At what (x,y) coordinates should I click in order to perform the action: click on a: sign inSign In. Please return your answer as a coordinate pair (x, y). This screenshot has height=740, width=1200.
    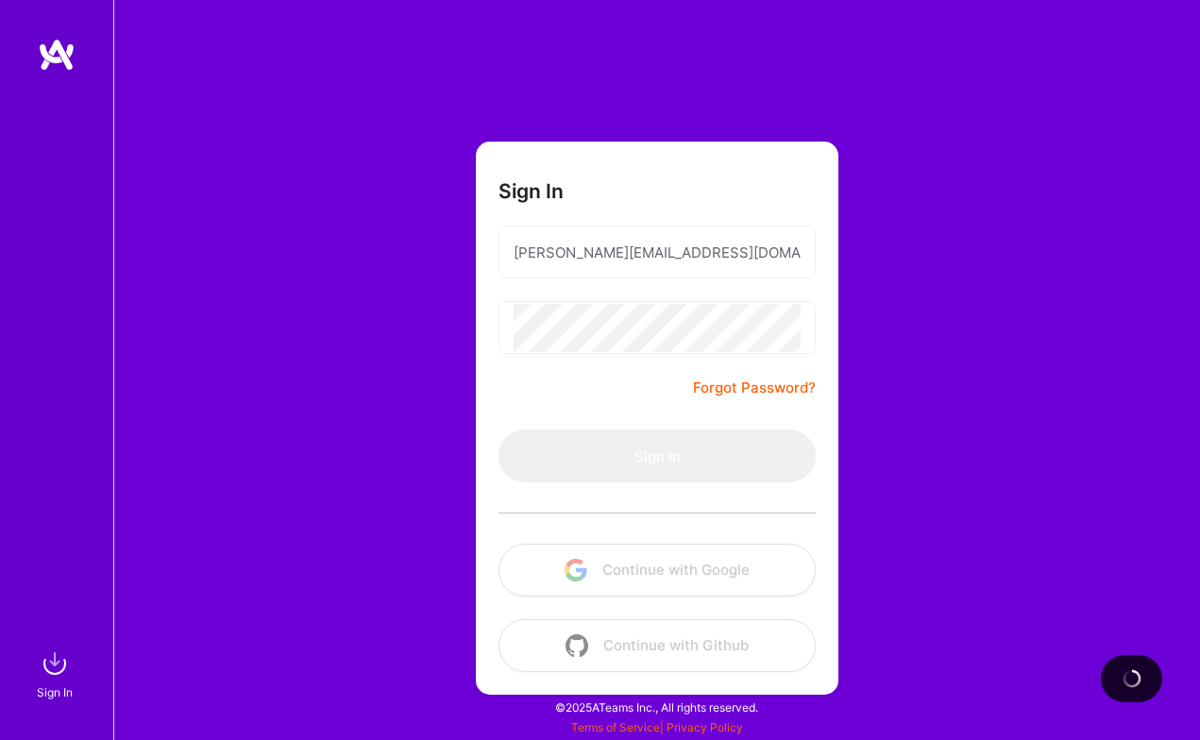
    Looking at the image, I should click on (57, 673).